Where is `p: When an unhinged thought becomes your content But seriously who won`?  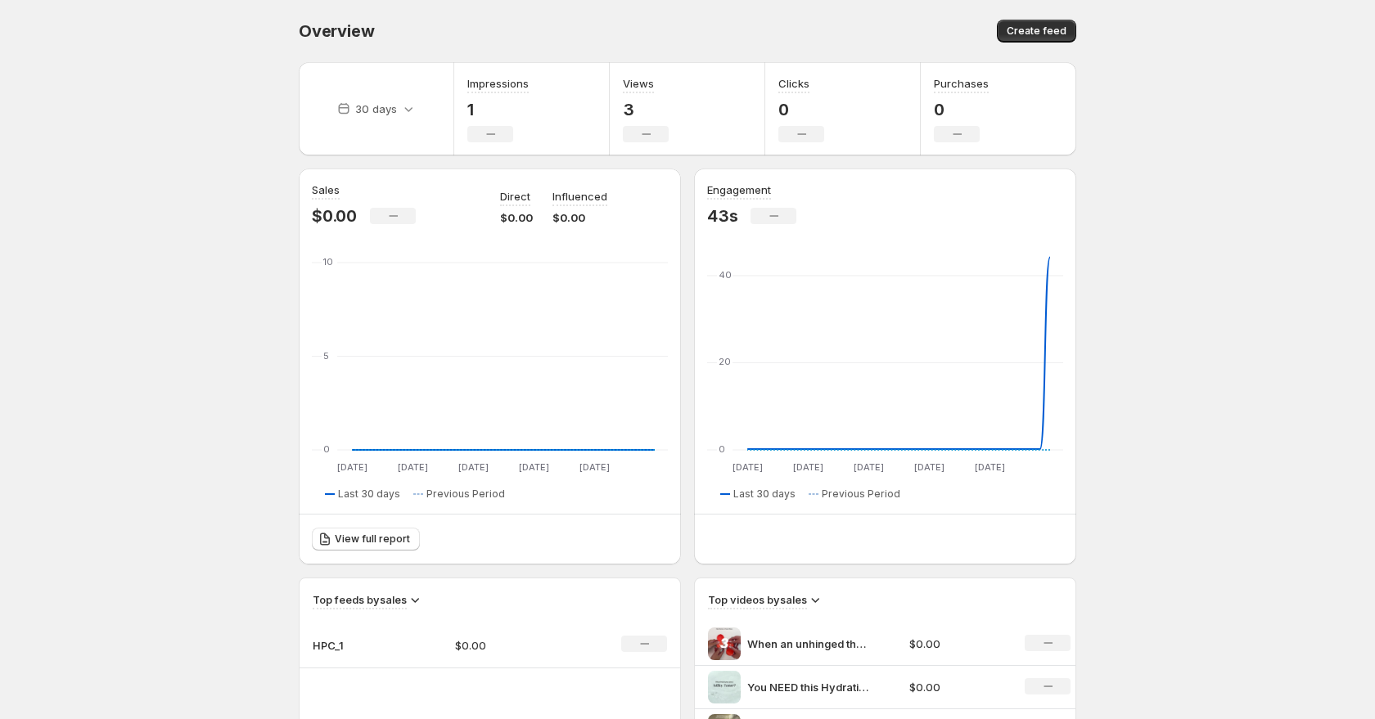 p: When an unhinged thought becomes your content But seriously who won is located at coordinates (809, 644).